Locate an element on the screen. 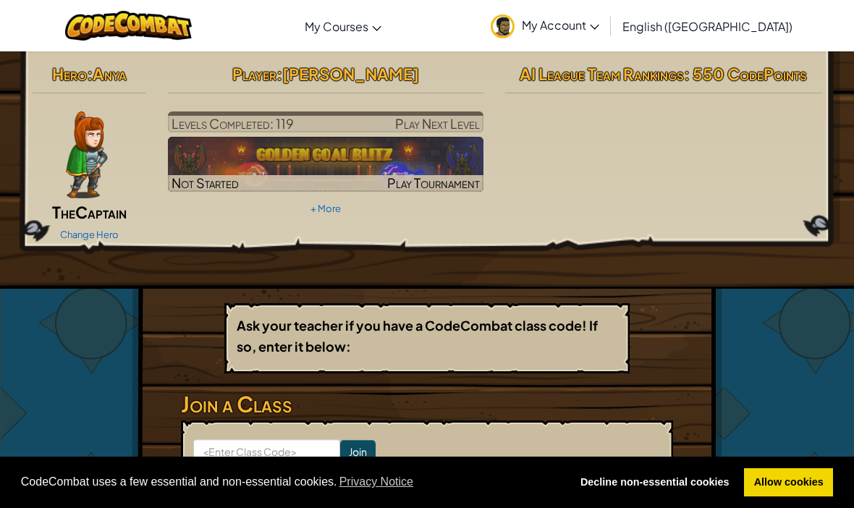 This screenshot has height=508, width=854. a: Not StartedPlay Tournament is located at coordinates (326, 164).